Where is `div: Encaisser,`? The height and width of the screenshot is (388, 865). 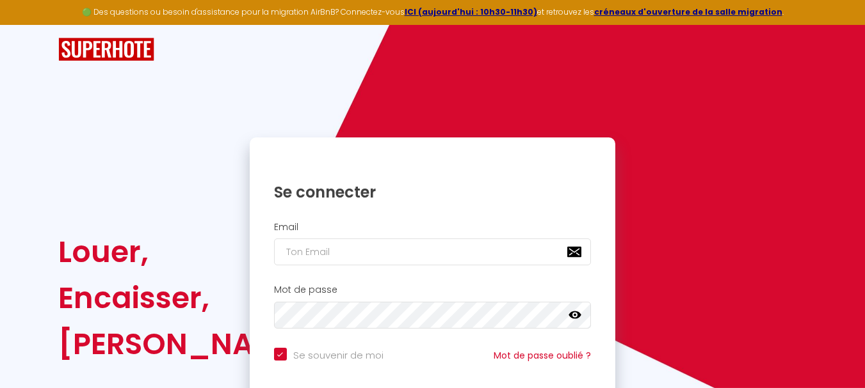
div: Encaisser, is located at coordinates (188, 298).